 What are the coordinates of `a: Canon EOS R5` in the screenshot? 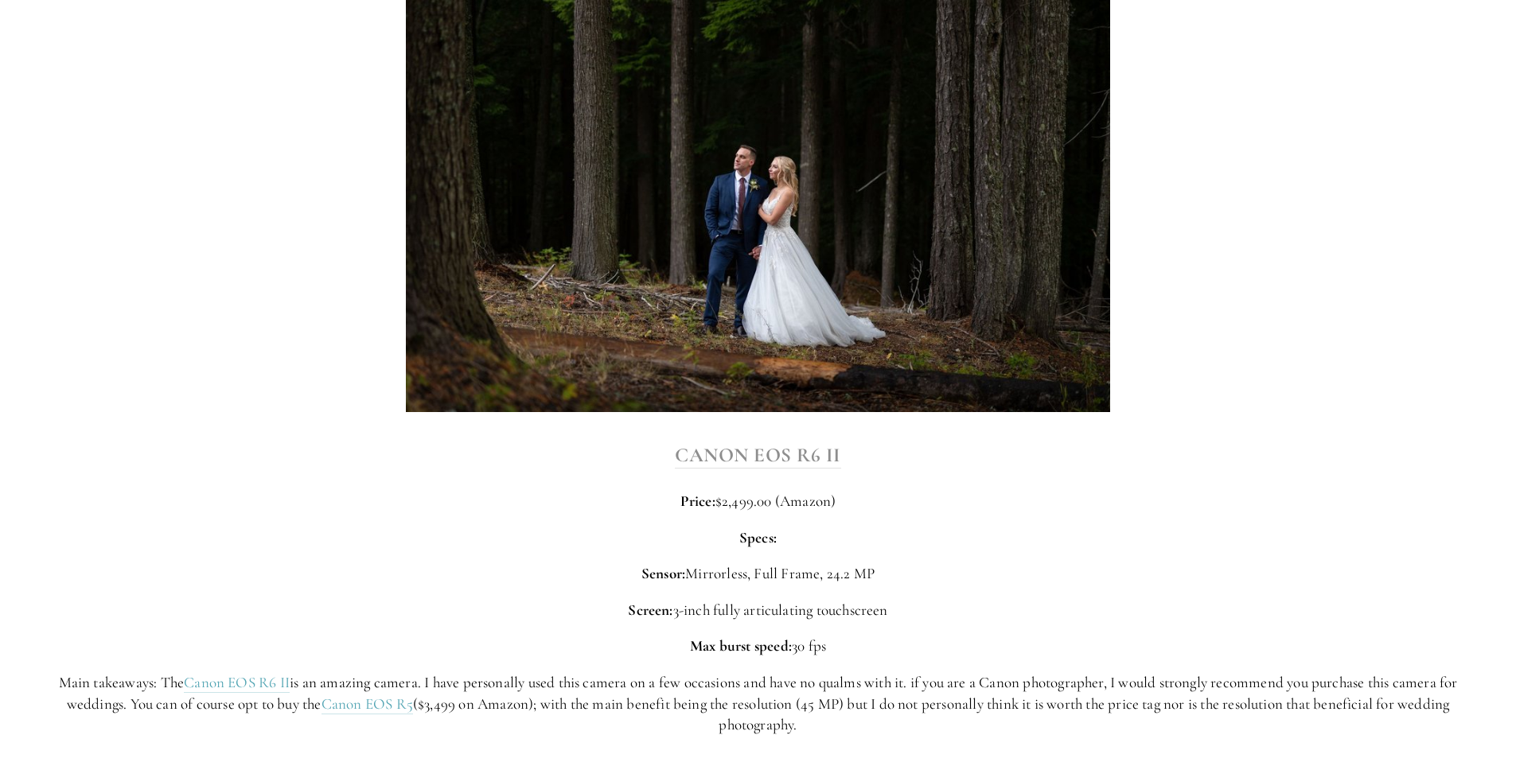 It's located at (367, 704).